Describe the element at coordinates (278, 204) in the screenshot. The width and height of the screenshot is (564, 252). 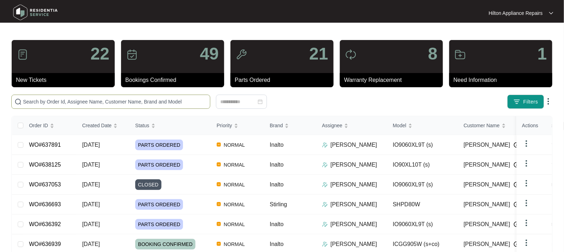
I see `span: Stirling` at that location.